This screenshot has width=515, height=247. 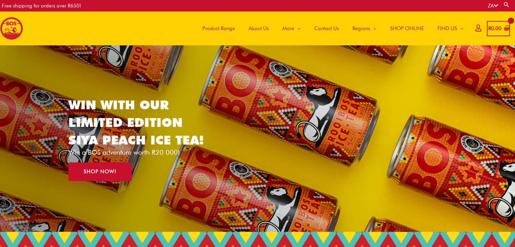 What do you see at coordinates (364, 28) in the screenshot?
I see `a: Regions` at bounding box center [364, 28].